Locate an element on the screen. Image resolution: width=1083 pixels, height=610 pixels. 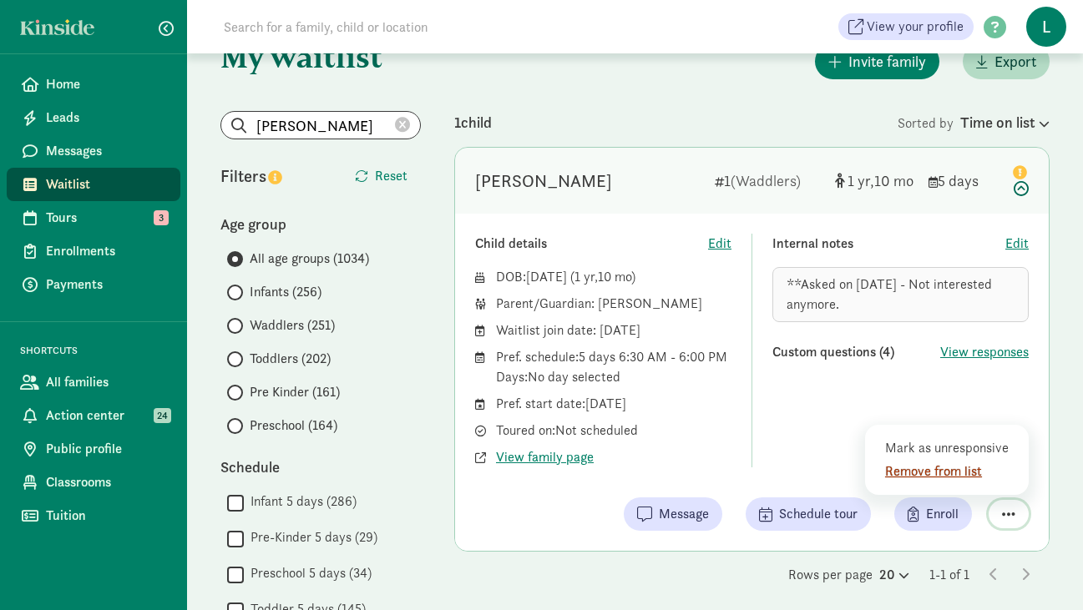
span: View your profile is located at coordinates (915, 27).